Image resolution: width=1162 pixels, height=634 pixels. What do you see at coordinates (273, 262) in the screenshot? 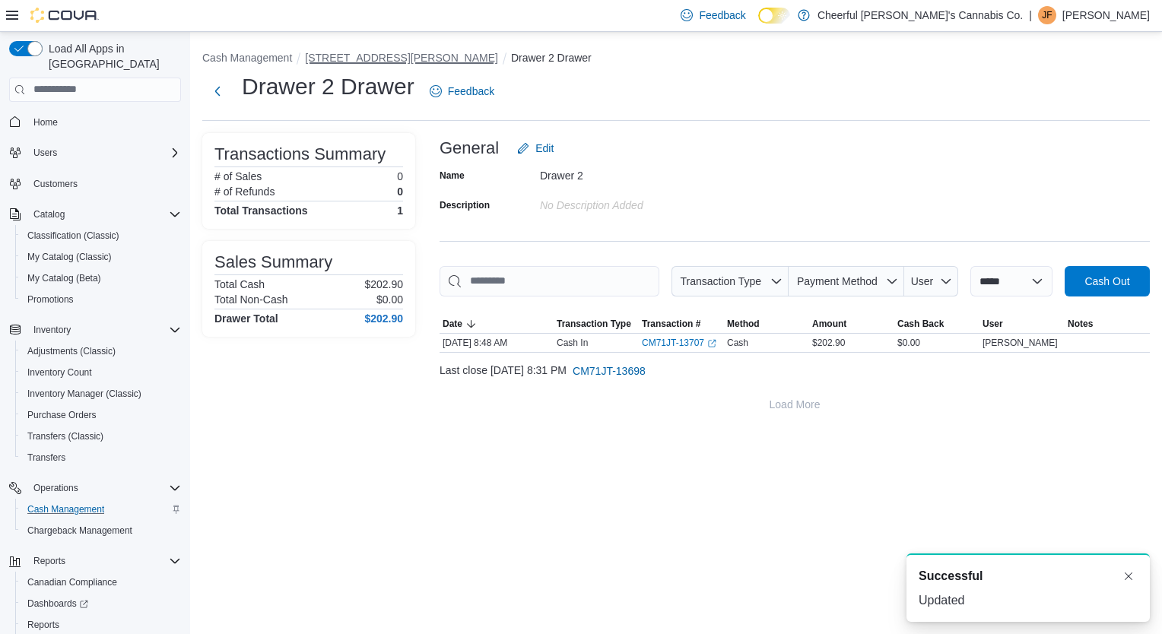
I see `h3: Sales Summary` at bounding box center [273, 262].